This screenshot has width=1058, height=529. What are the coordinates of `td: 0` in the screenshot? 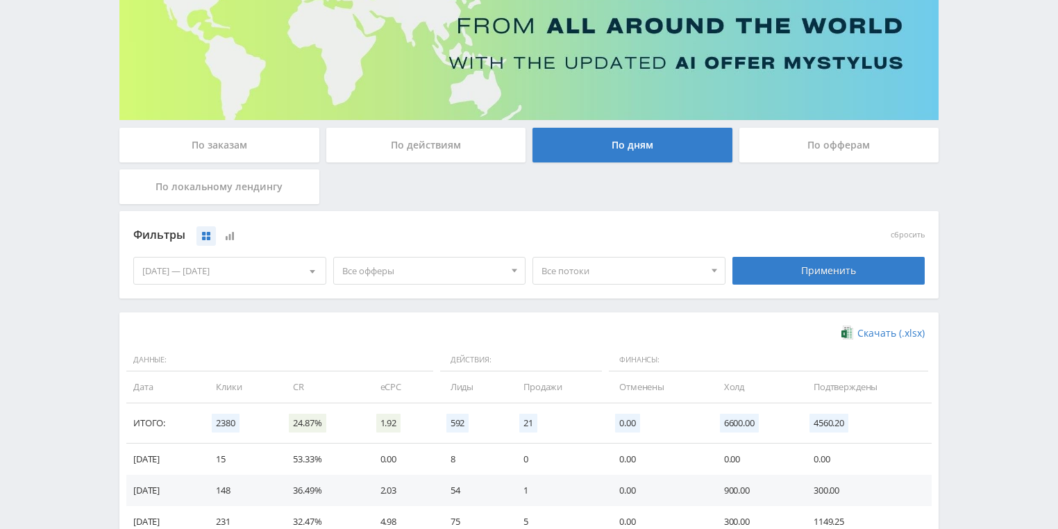 It's located at (557, 459).